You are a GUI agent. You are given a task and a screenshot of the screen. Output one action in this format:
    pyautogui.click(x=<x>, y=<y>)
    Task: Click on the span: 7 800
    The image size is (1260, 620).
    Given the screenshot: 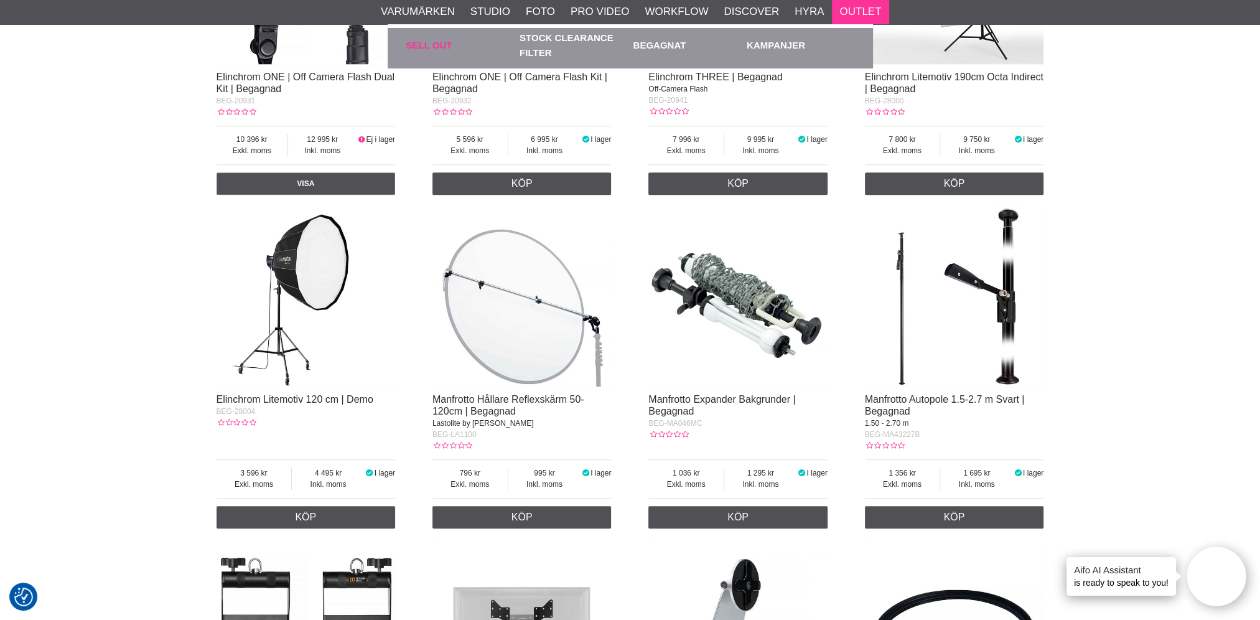 What is the action you would take?
    pyautogui.click(x=902, y=139)
    